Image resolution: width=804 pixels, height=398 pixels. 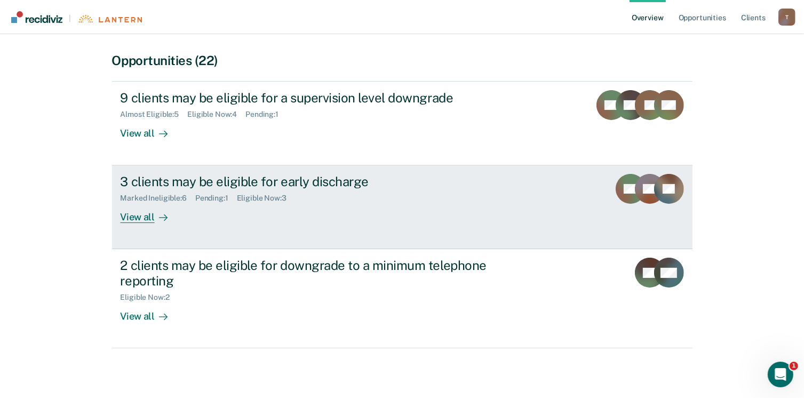 What do you see at coordinates (266, 198) in the screenshot?
I see `div: Eligible Now : 3` at bounding box center [266, 198].